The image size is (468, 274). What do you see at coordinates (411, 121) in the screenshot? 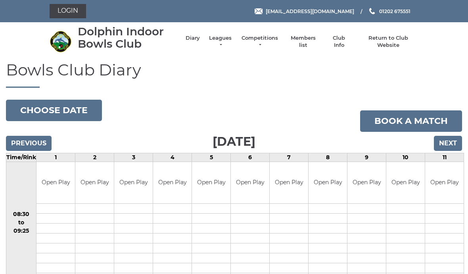
I see `a: Book a match` at bounding box center [411, 121].